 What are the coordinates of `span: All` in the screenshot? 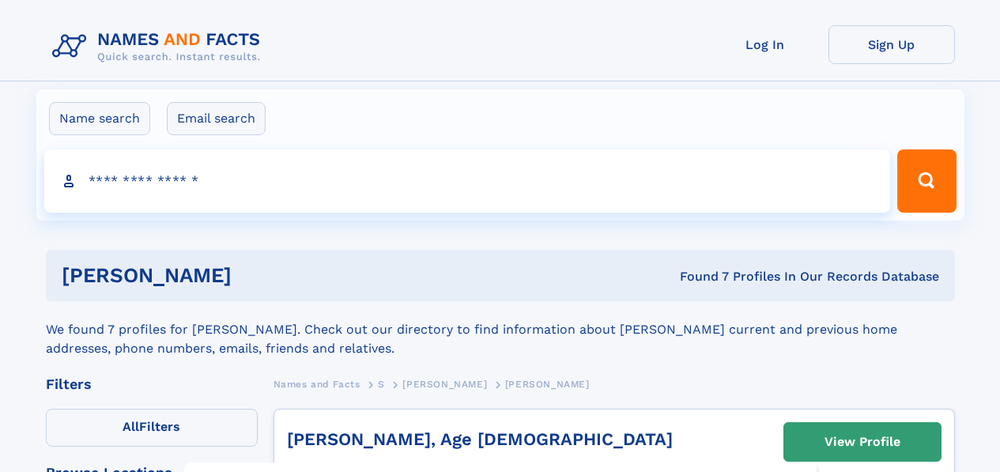 It's located at (130, 426).